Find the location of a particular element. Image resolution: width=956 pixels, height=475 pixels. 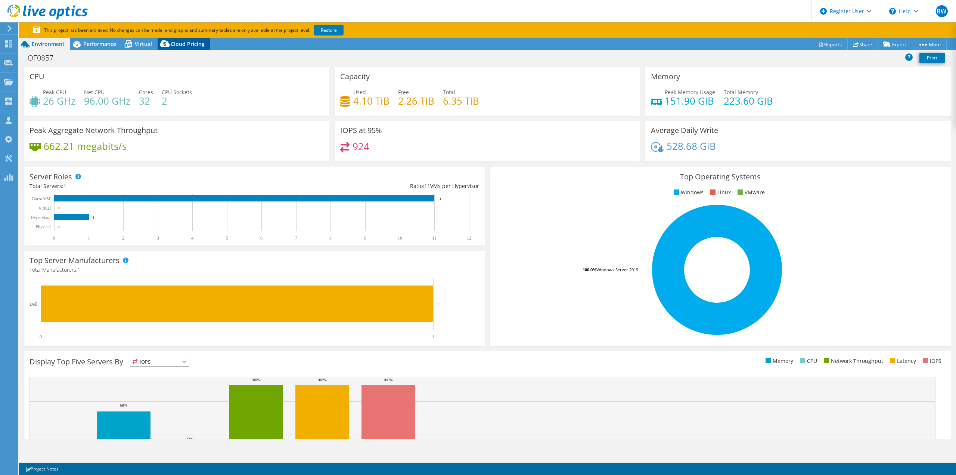

tspan: 100.0% is located at coordinates (589, 269).